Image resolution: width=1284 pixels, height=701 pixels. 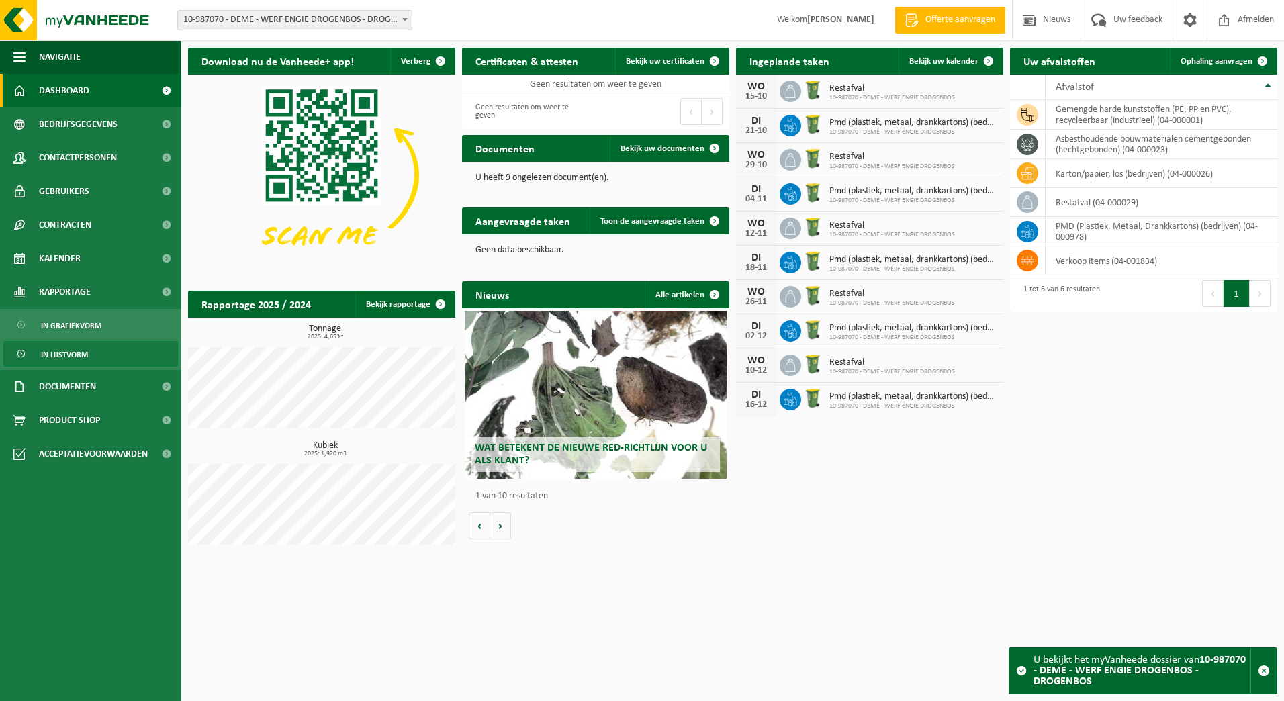 What do you see at coordinates (64, 292) in the screenshot?
I see `span: Rapportage` at bounding box center [64, 292].